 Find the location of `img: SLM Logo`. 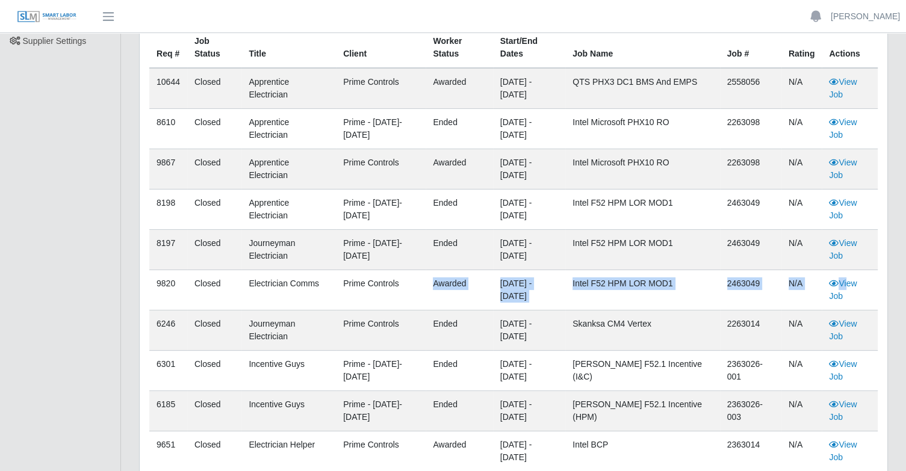

img: SLM Logo is located at coordinates (47, 17).